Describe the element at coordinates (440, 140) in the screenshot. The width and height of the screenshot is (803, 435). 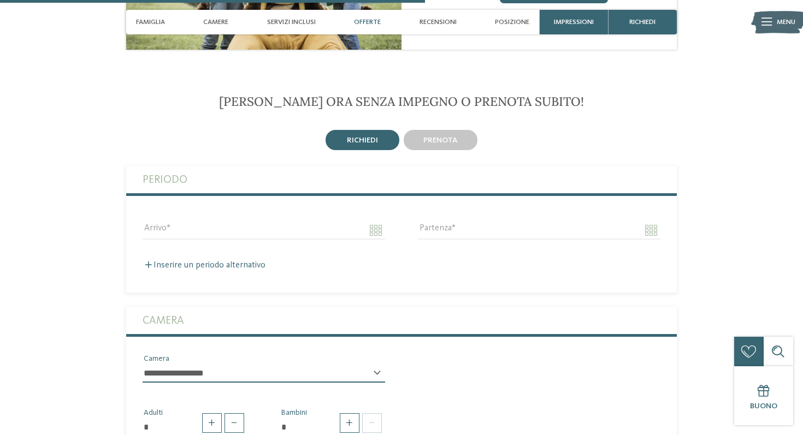
I see `span: prenota` at that location.